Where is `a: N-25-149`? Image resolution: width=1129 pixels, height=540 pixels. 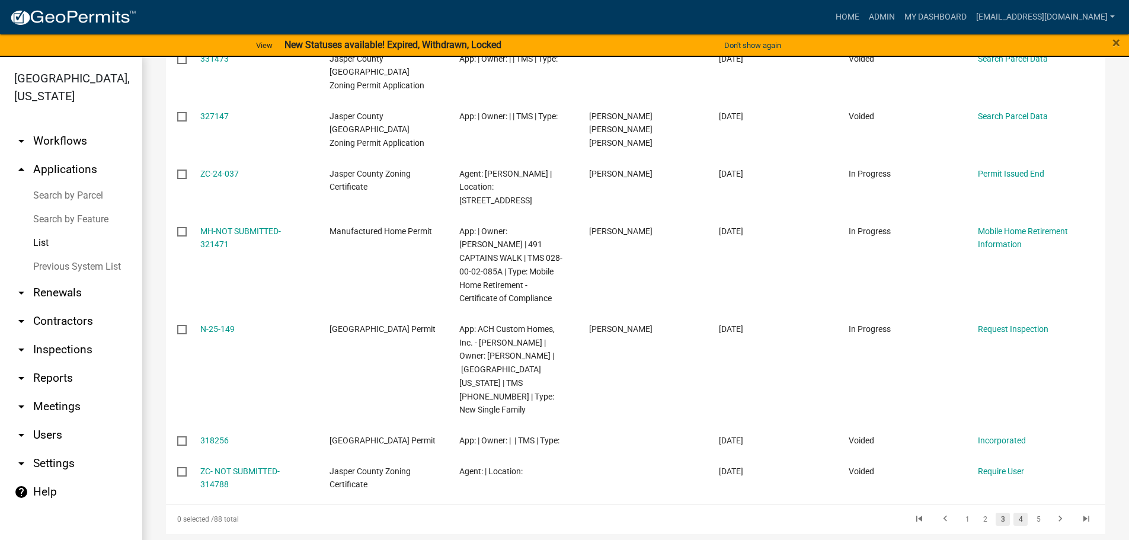 a: N-25-149 is located at coordinates (217, 329).